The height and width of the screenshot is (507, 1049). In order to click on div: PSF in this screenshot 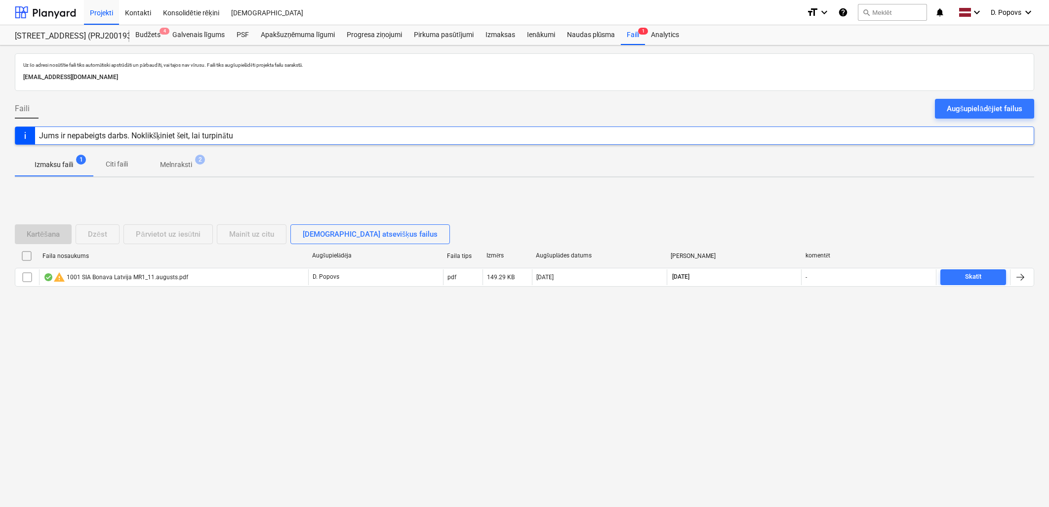, I will do `click(242, 35)`.